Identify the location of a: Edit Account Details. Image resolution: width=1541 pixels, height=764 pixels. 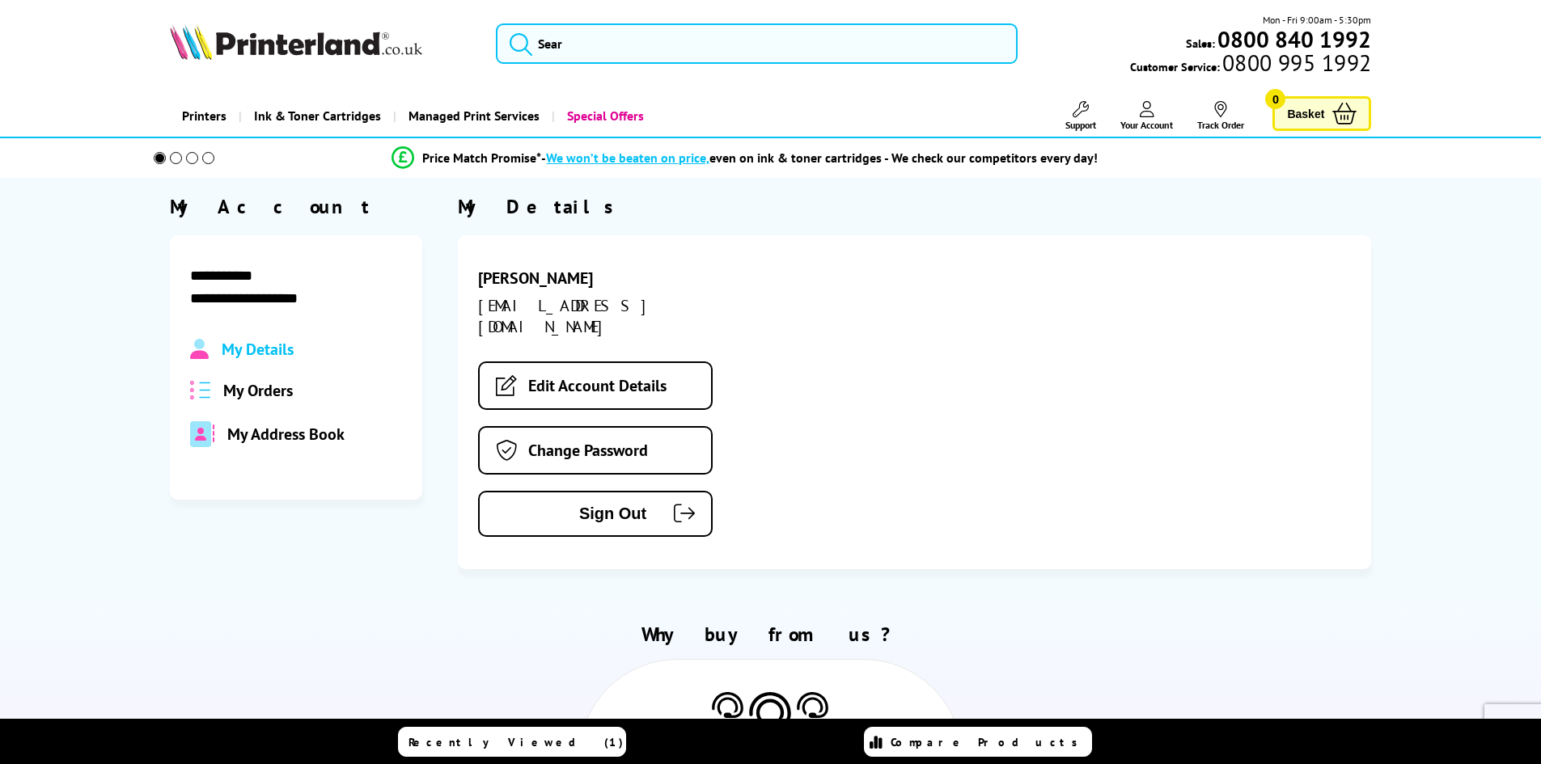
(595, 386).